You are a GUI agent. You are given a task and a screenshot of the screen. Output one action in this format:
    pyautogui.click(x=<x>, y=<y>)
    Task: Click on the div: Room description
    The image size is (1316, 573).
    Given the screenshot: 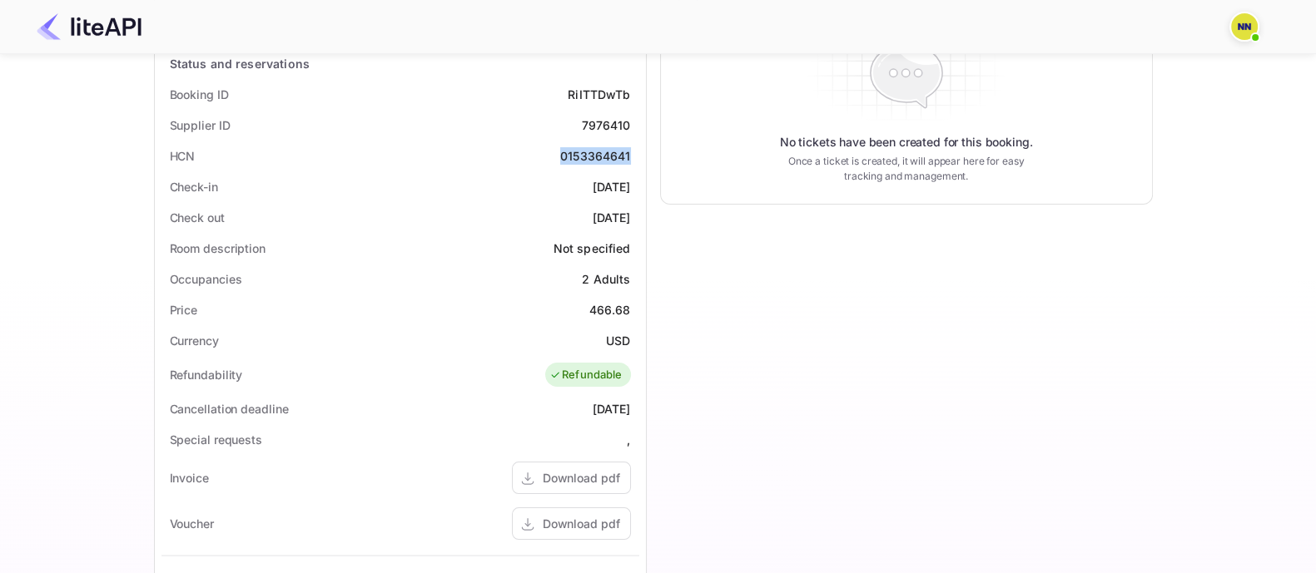 What is the action you would take?
    pyautogui.click(x=217, y=248)
    